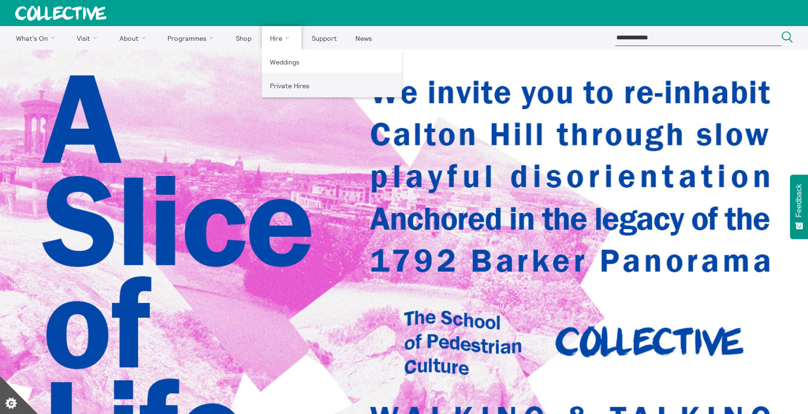  I want to click on a: Weddings, so click(332, 62).